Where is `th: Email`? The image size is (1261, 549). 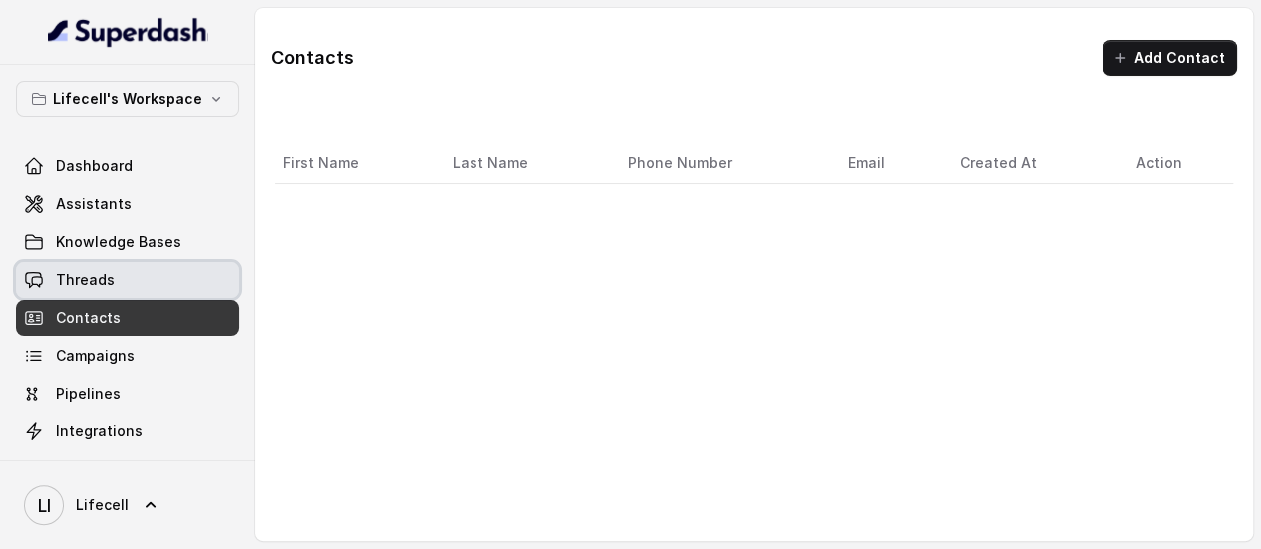 th: Email is located at coordinates (887, 163).